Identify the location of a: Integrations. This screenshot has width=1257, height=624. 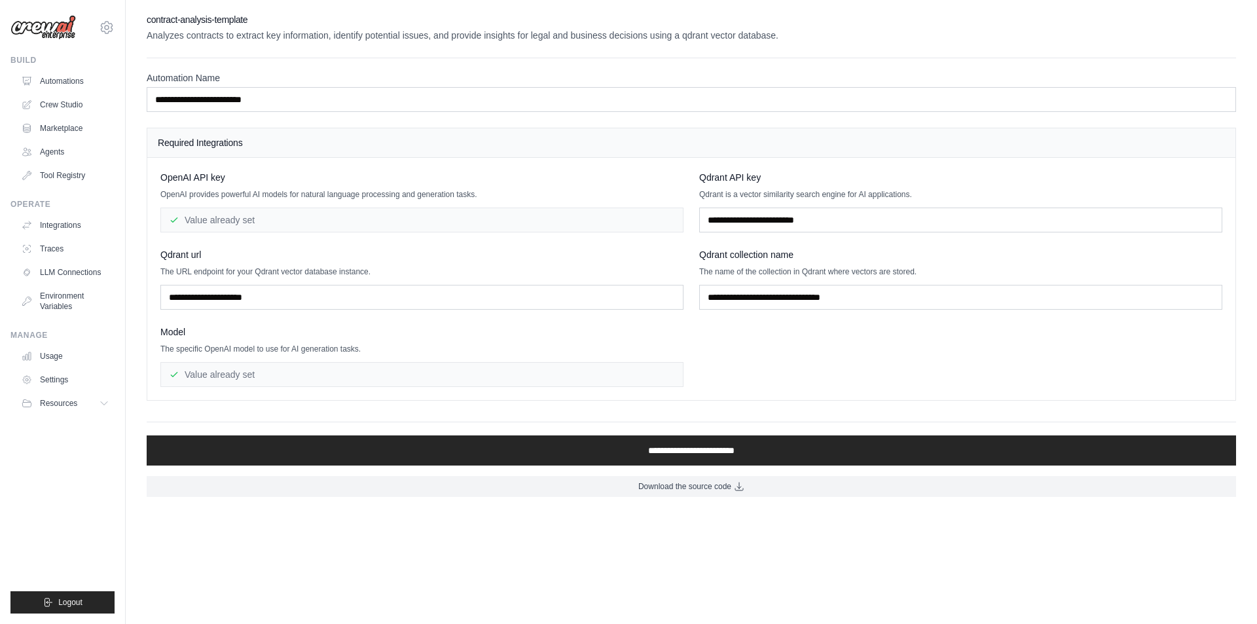
(65, 225).